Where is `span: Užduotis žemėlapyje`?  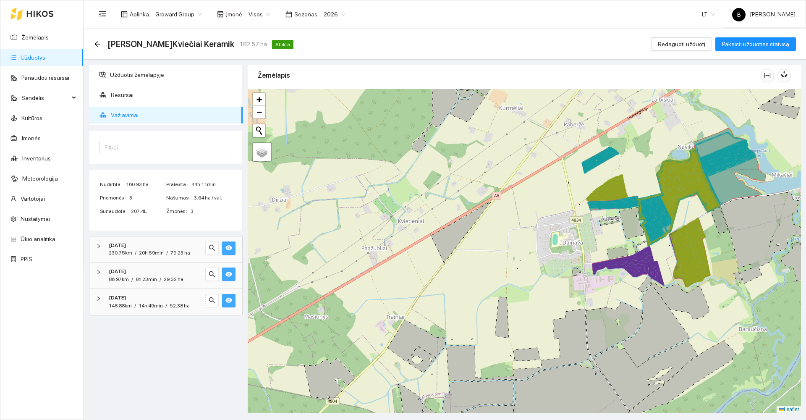
span: Užduotis žemėlapyje is located at coordinates (173, 75).